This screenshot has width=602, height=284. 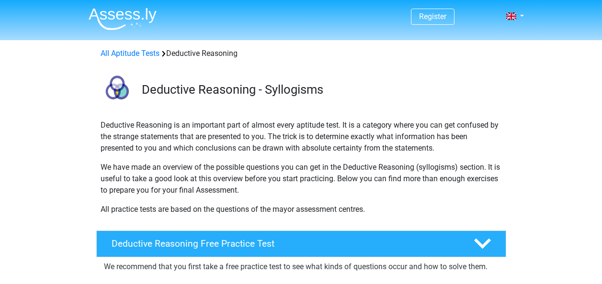 What do you see at coordinates (301, 179) in the screenshot?
I see `p: We have made an overview of the possible questions you can get in the Deductive Reasoning (syllog...` at bounding box center [301, 179].